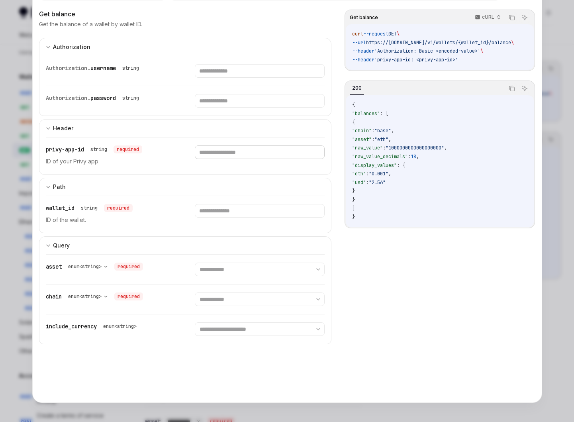 This screenshot has height=422, width=574. What do you see at coordinates (392, 34) in the screenshot?
I see `span: GET` at bounding box center [392, 34].